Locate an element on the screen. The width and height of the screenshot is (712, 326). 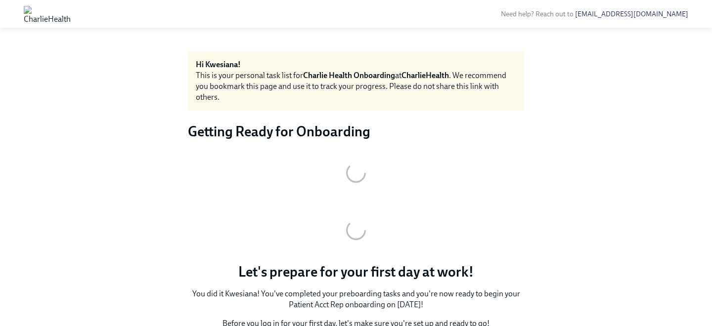
span: Need help? Reach out to is located at coordinates (594, 14).